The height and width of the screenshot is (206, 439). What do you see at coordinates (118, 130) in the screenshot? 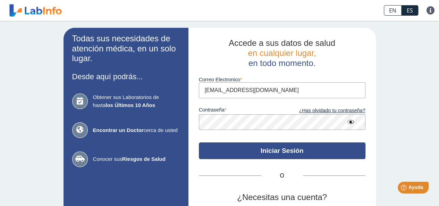
I see `b: Encontrar un Doctor` at bounding box center [118, 130].